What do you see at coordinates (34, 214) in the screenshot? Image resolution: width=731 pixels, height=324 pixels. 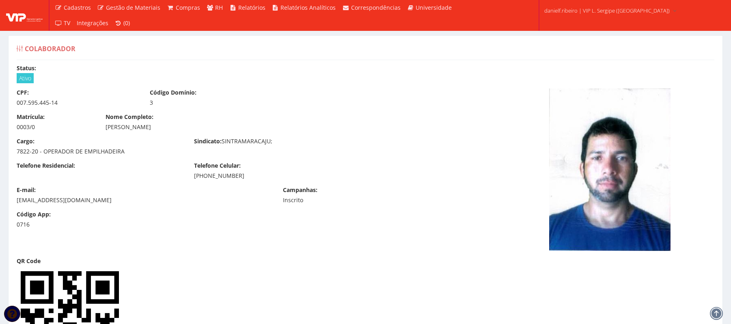 I see `label: Código App:` at bounding box center [34, 214].